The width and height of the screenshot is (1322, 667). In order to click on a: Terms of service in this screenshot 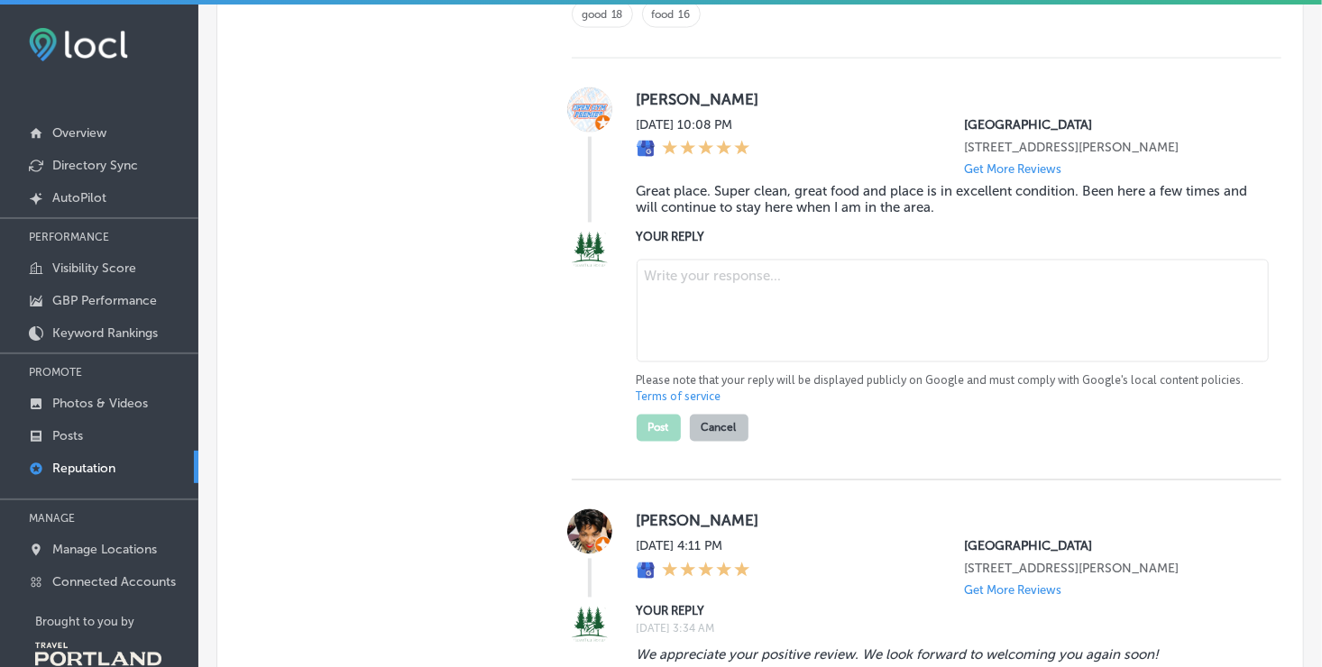, I will do `click(679, 398)`.